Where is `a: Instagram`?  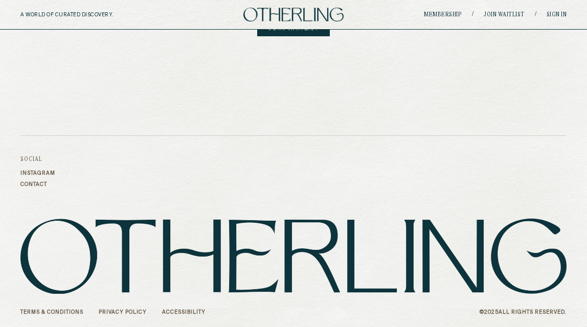
a: Instagram is located at coordinates (38, 173).